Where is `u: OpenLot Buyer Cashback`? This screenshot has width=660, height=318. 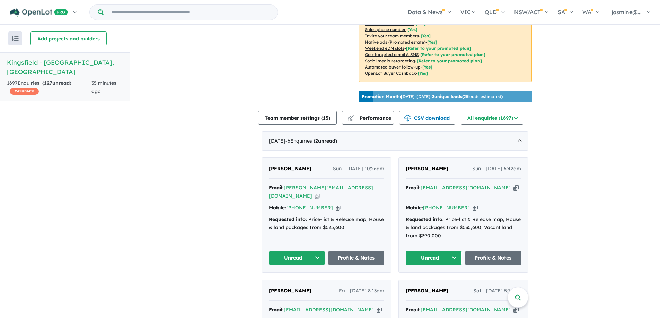 u: OpenLot Buyer Cashback is located at coordinates (390, 73).